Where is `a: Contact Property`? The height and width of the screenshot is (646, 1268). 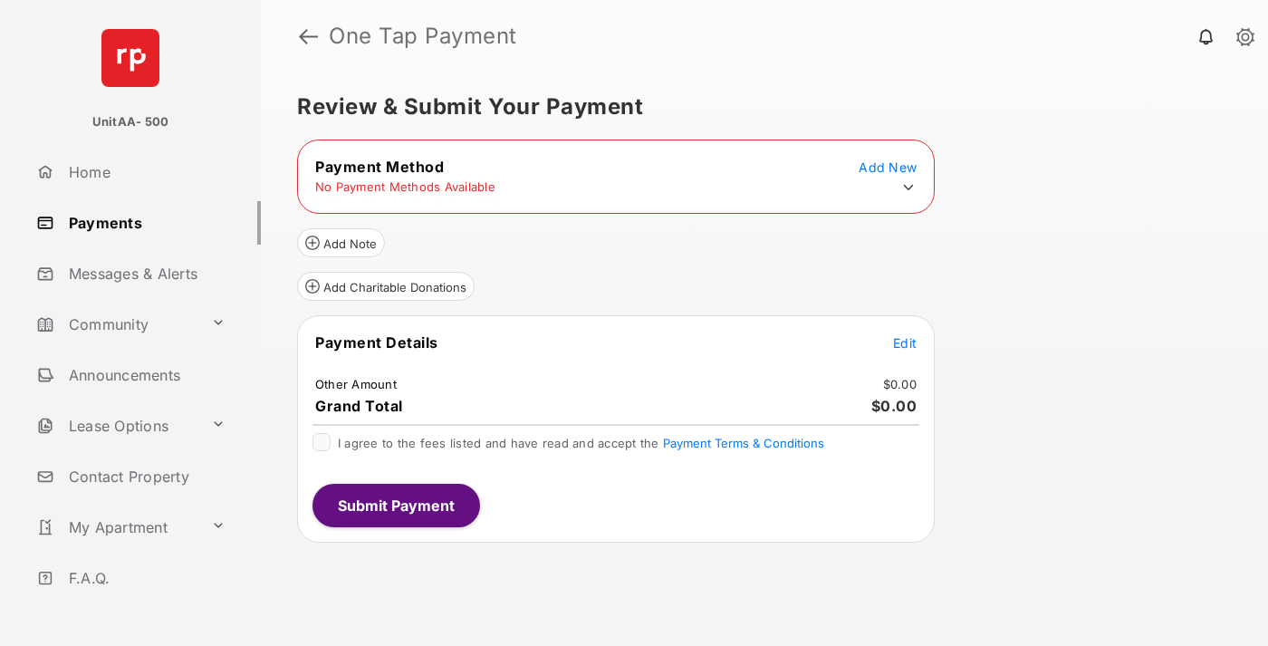
a: Contact Property is located at coordinates (145, 477).